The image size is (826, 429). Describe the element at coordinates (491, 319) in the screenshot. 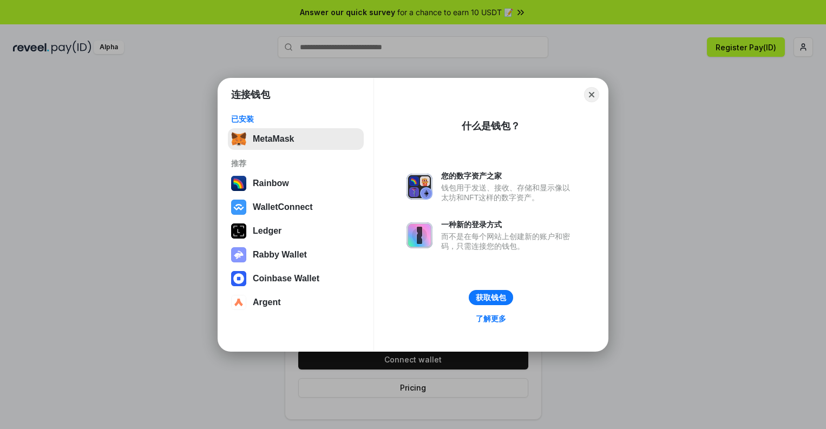

I see `a: 了解更多` at that location.